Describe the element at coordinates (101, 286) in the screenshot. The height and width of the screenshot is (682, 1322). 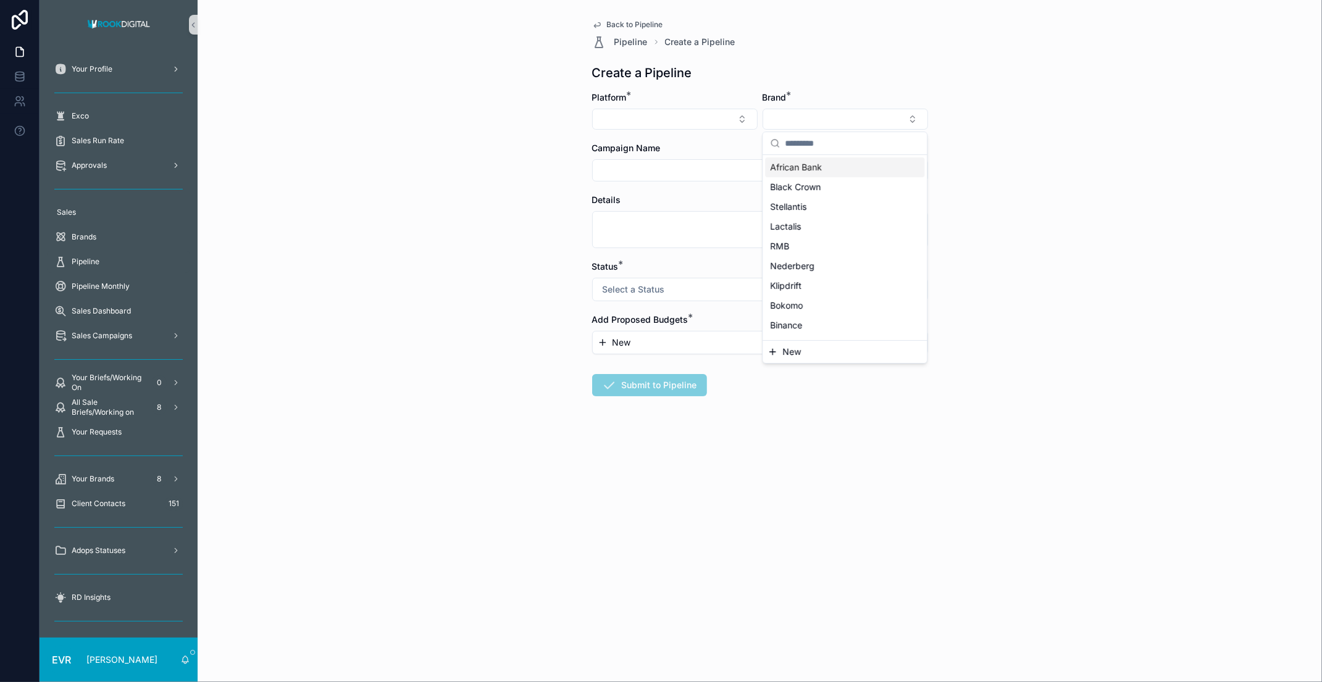
I see `span: Pipeline Monthly` at that location.